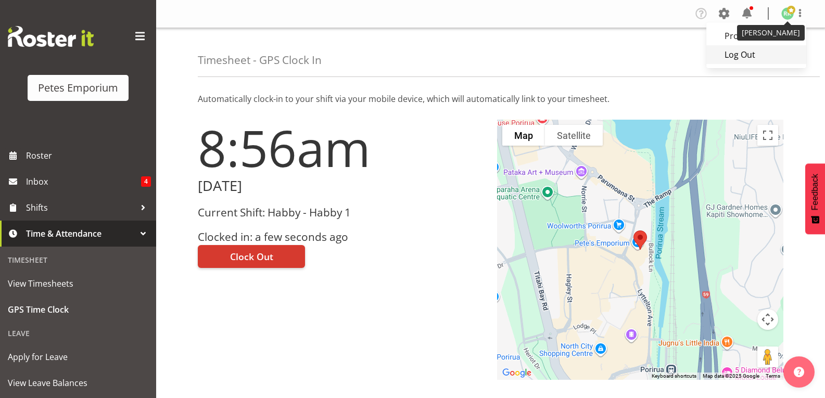 This screenshot has width=825, height=398. Describe the element at coordinates (78, 357) in the screenshot. I see `a: Apply for Leave` at that location.